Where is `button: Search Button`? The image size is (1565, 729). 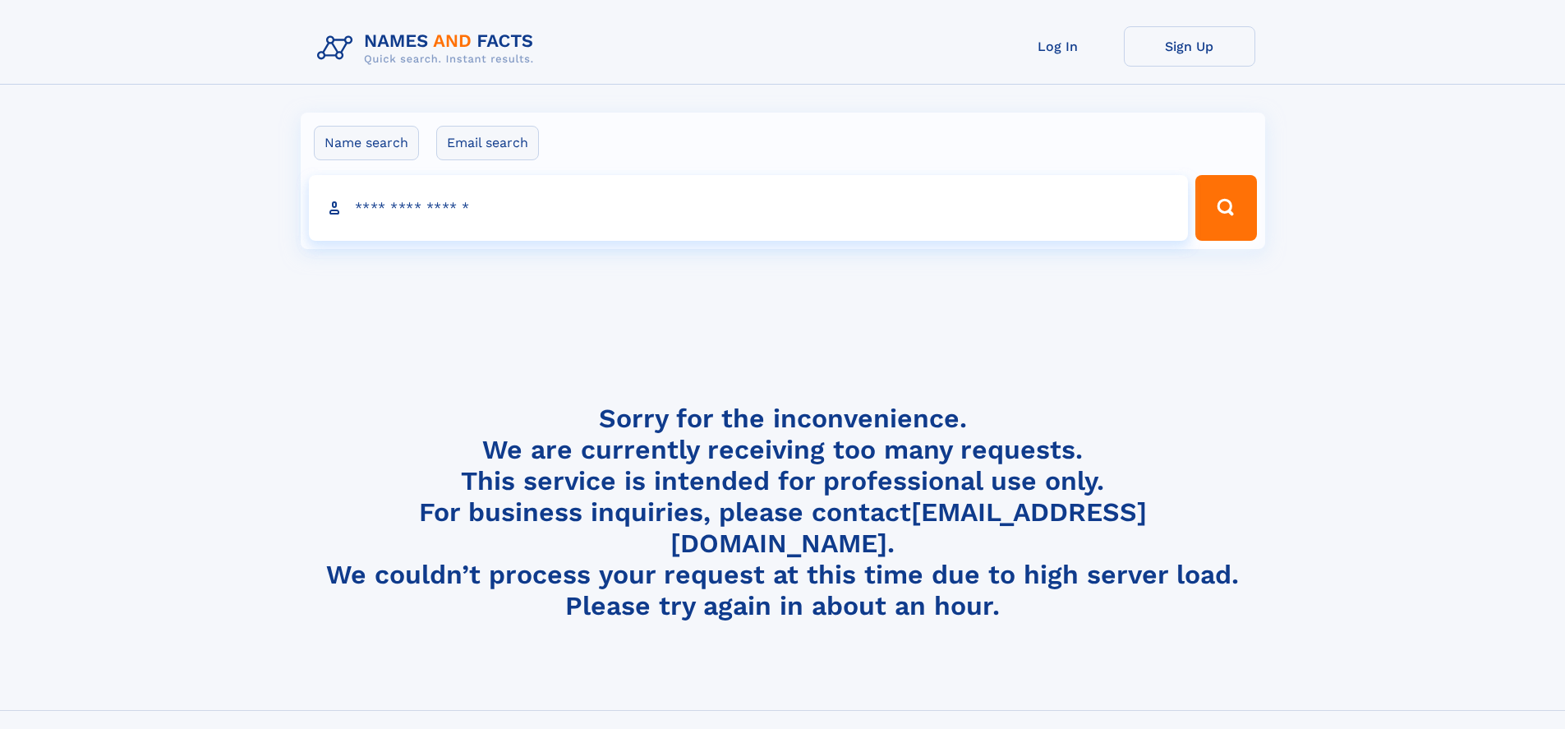 button: Search Button is located at coordinates (1226, 208).